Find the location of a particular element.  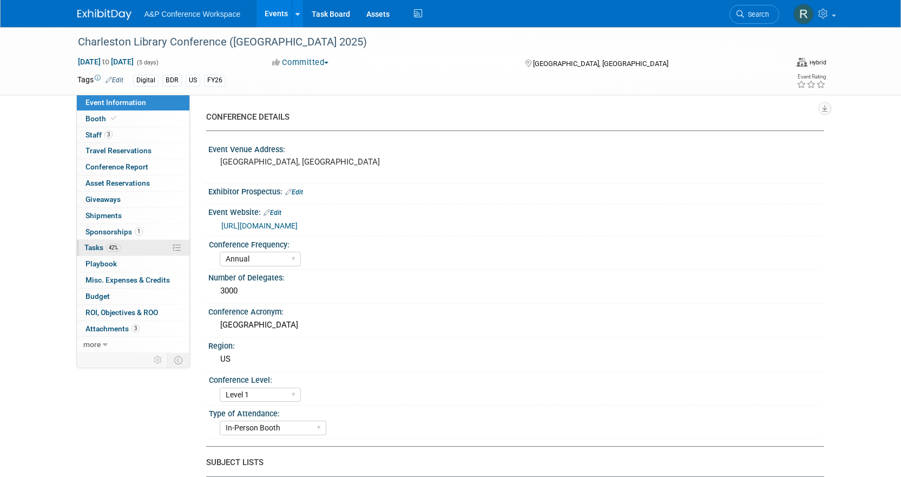

span: Event Information is located at coordinates (116, 102).